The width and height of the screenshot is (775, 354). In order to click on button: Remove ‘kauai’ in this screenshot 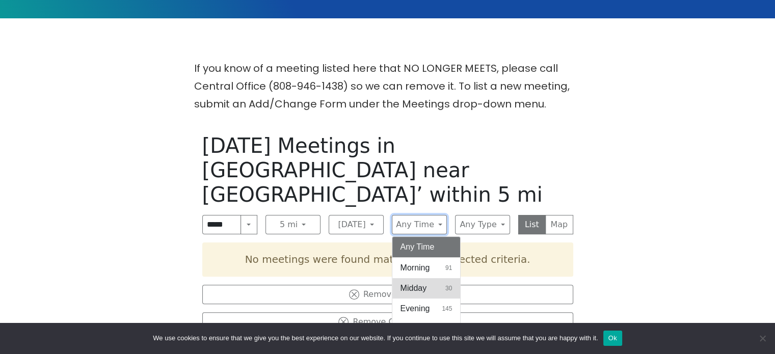, I will do `click(388, 294)`.